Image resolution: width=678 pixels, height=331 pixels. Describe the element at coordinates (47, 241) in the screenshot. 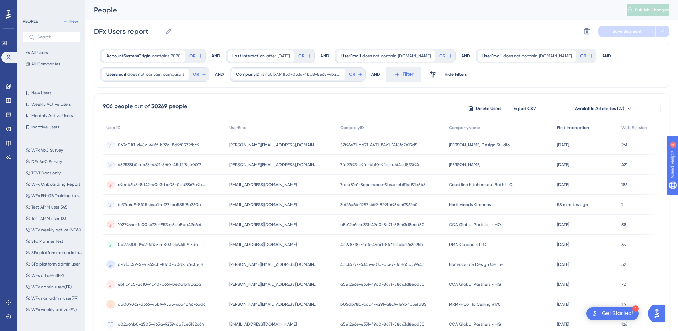

I see `span: SFx Planner Test` at that location.